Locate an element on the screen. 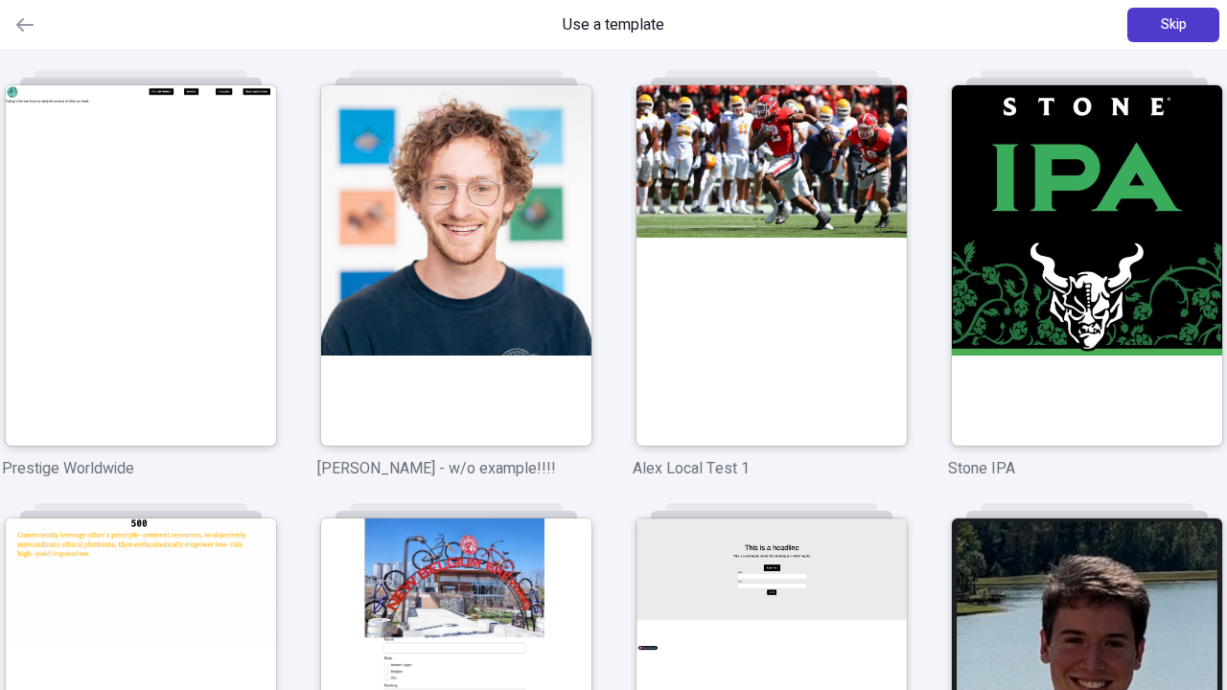 Image resolution: width=1227 pixels, height=690 pixels. p: Prestige Worldwide is located at coordinates (140, 469).